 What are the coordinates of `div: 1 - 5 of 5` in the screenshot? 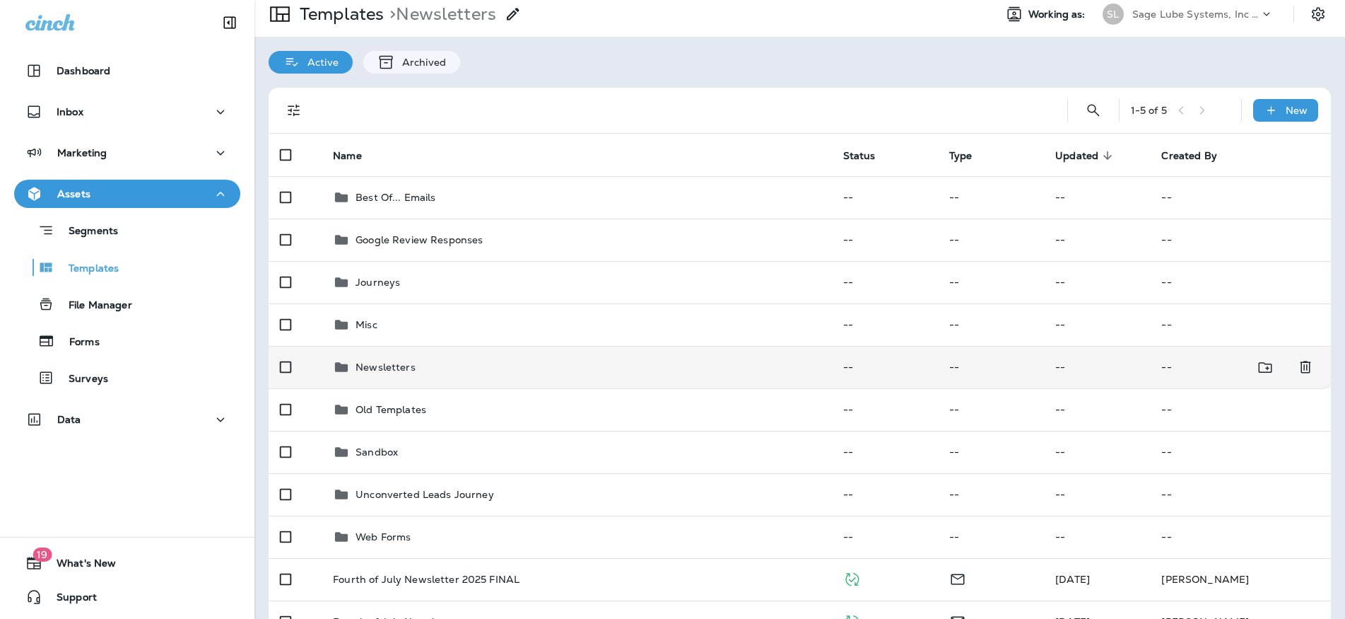 It's located at (1149, 110).